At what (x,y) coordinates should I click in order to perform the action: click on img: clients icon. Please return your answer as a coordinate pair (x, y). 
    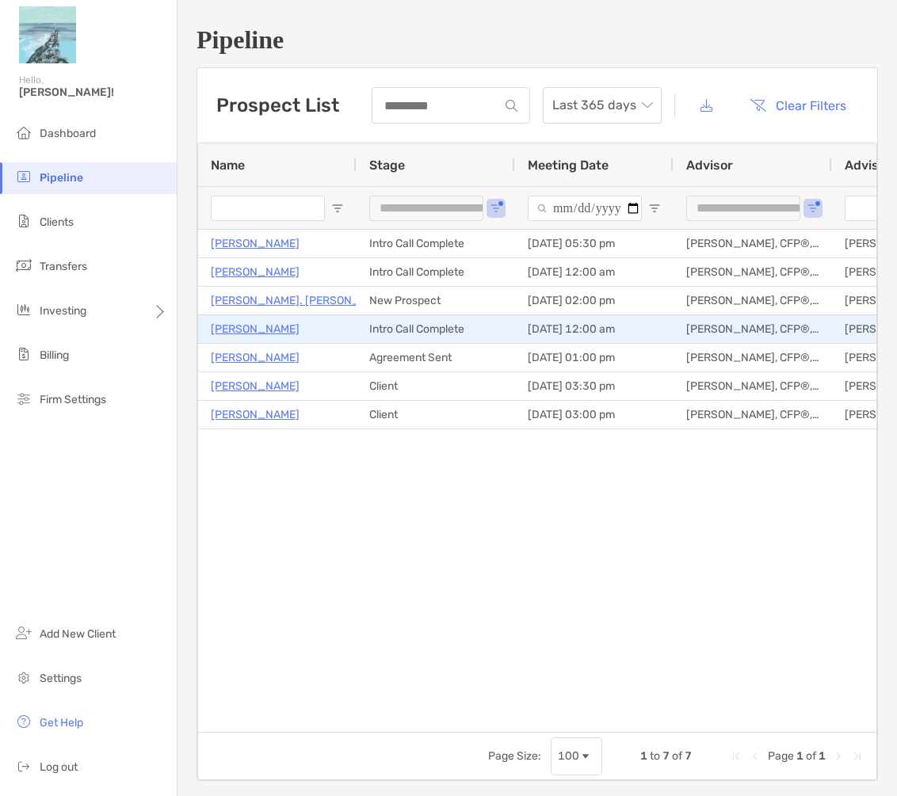
    Looking at the image, I should click on (24, 221).